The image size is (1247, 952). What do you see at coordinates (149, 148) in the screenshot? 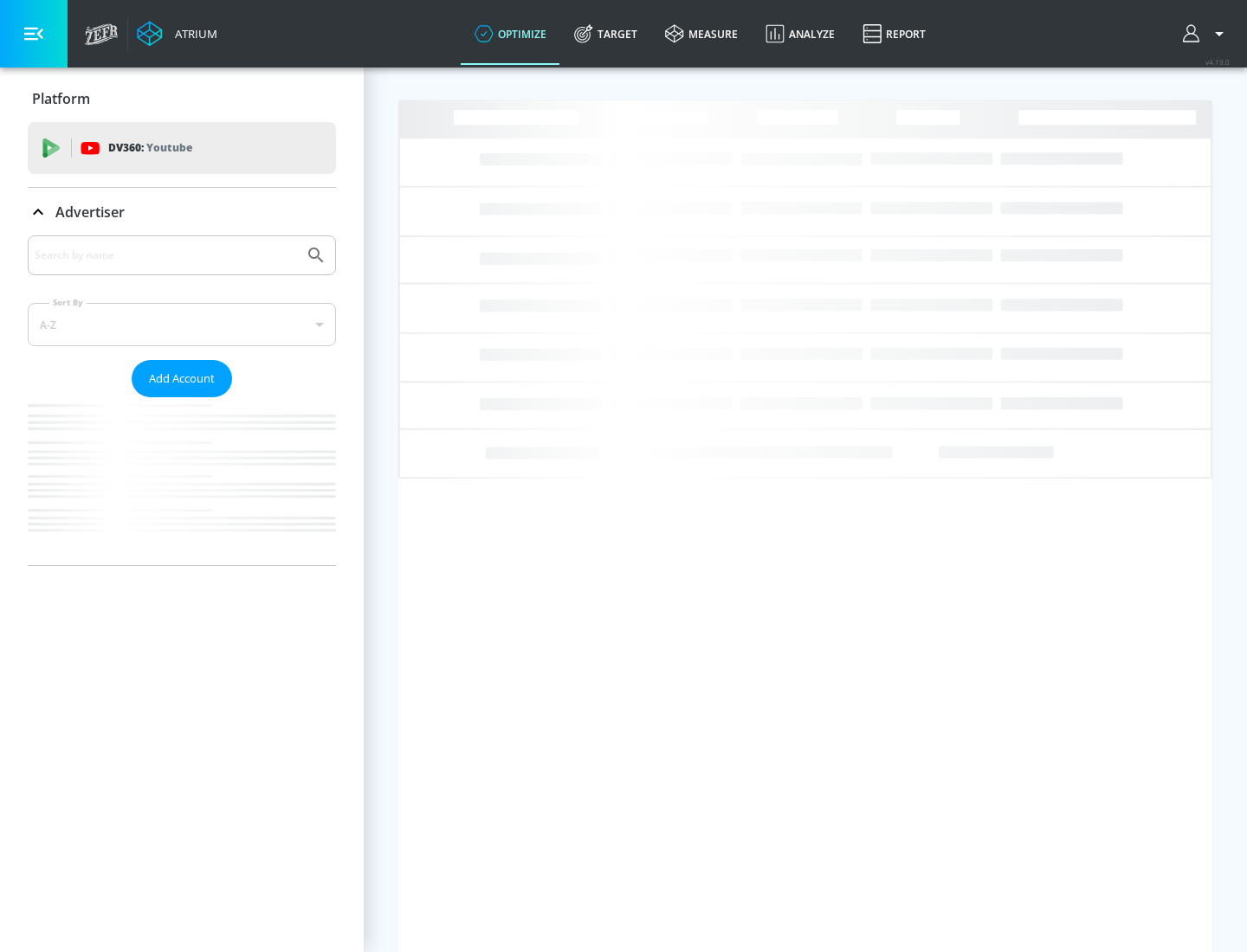
I see `p: DV360:` at bounding box center [149, 148].